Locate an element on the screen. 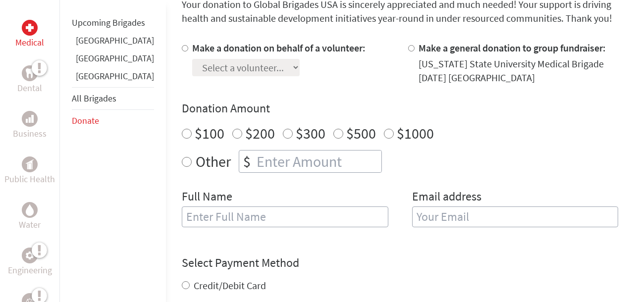  label: Credit/Debit Card is located at coordinates (230, 285).